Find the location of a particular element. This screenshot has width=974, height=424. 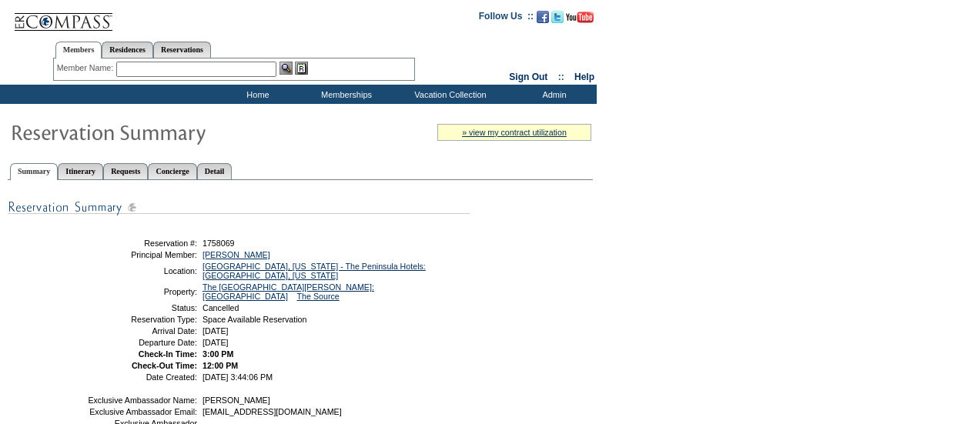

td: Status: is located at coordinates (142, 308).